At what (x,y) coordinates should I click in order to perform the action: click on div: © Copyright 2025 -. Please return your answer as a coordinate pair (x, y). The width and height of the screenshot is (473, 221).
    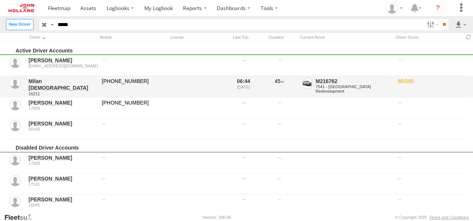
    Looking at the image, I should click on (432, 217).